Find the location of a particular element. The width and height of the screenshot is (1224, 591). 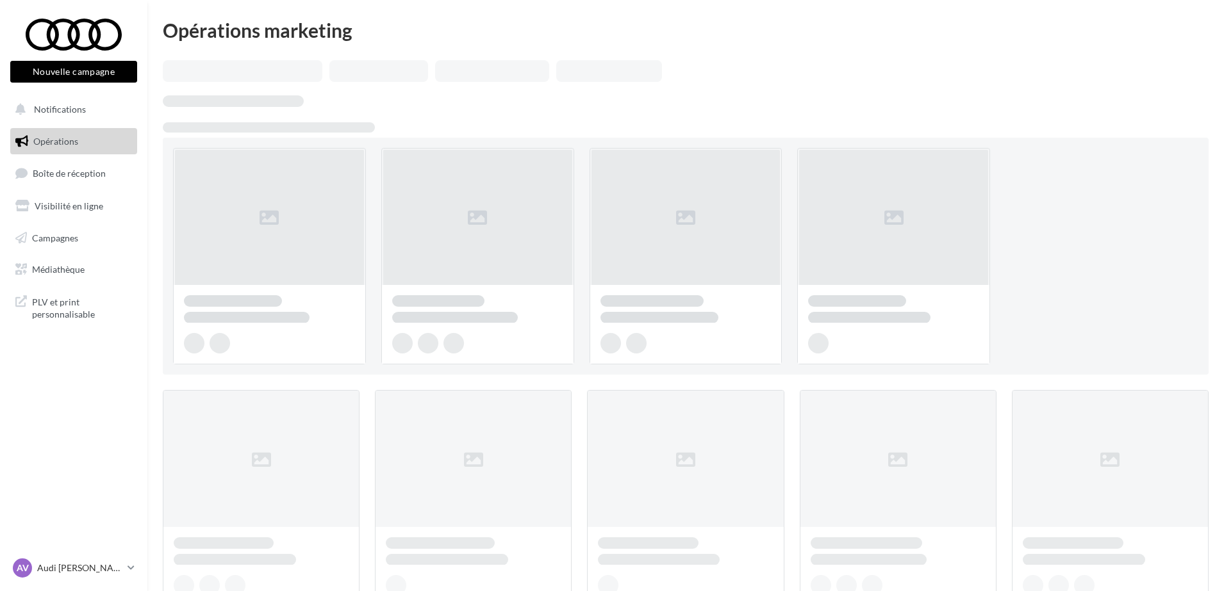

a: Médiathèque is located at coordinates (74, 270).